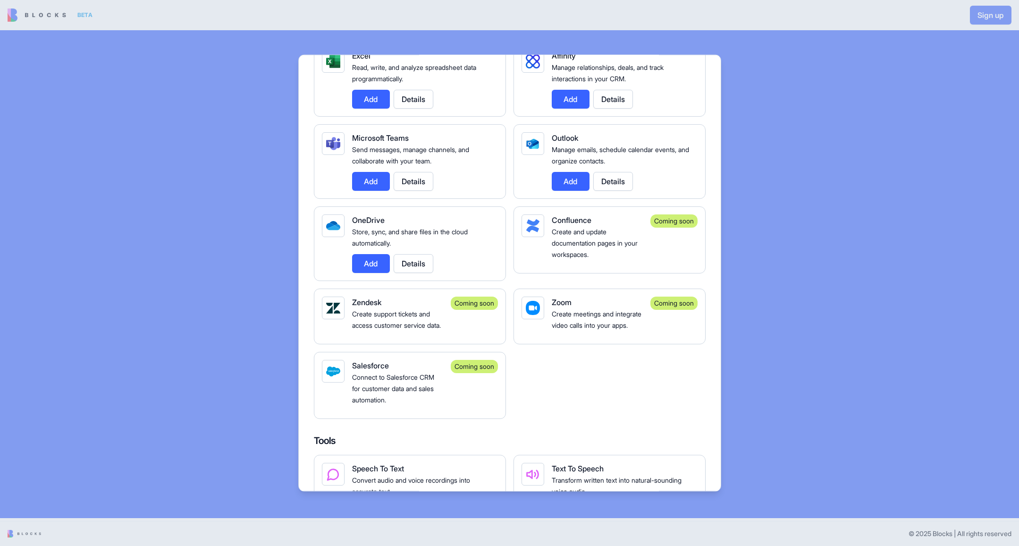 This screenshot has height=546, width=1019. I want to click on span: Salesforce, so click(371, 365).